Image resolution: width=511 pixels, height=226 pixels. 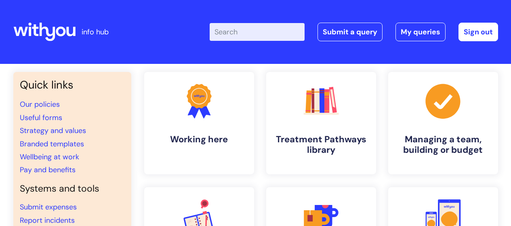 I want to click on a: My queries, so click(x=420, y=32).